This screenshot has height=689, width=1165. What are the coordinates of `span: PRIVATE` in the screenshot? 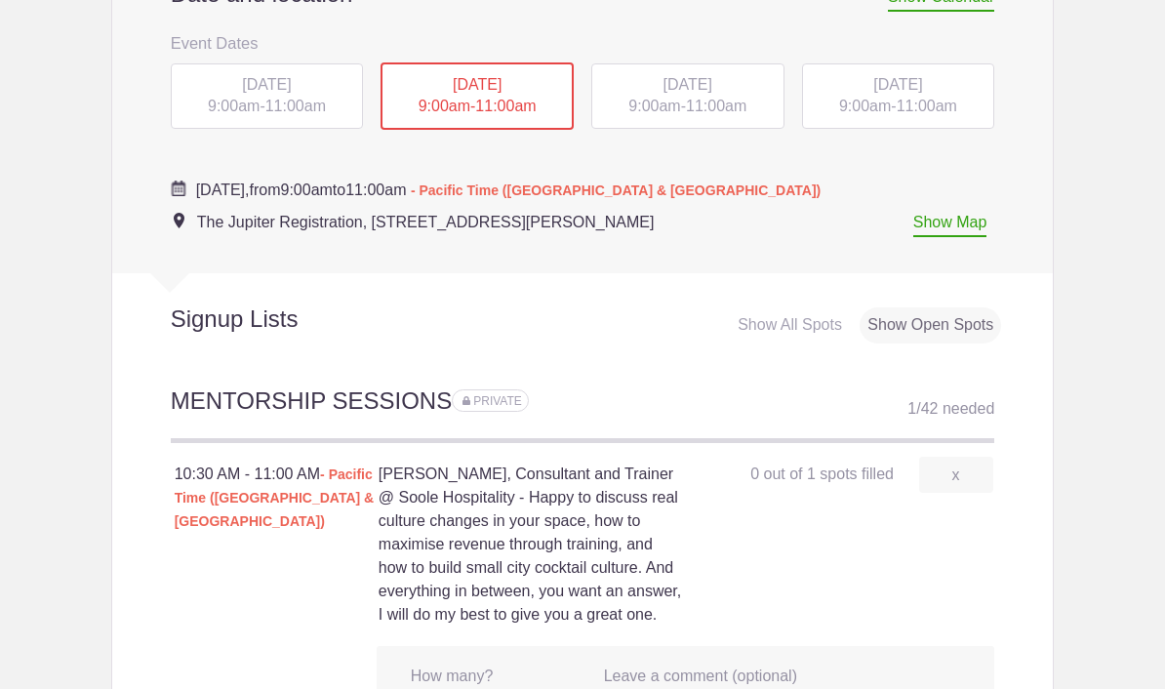 It's located at (498, 401).